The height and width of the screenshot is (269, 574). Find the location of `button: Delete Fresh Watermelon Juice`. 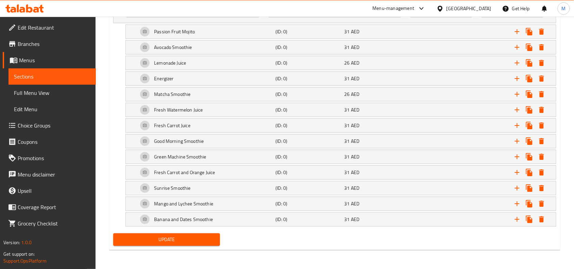

button: Delete Fresh Watermelon Juice is located at coordinates (542, 110).